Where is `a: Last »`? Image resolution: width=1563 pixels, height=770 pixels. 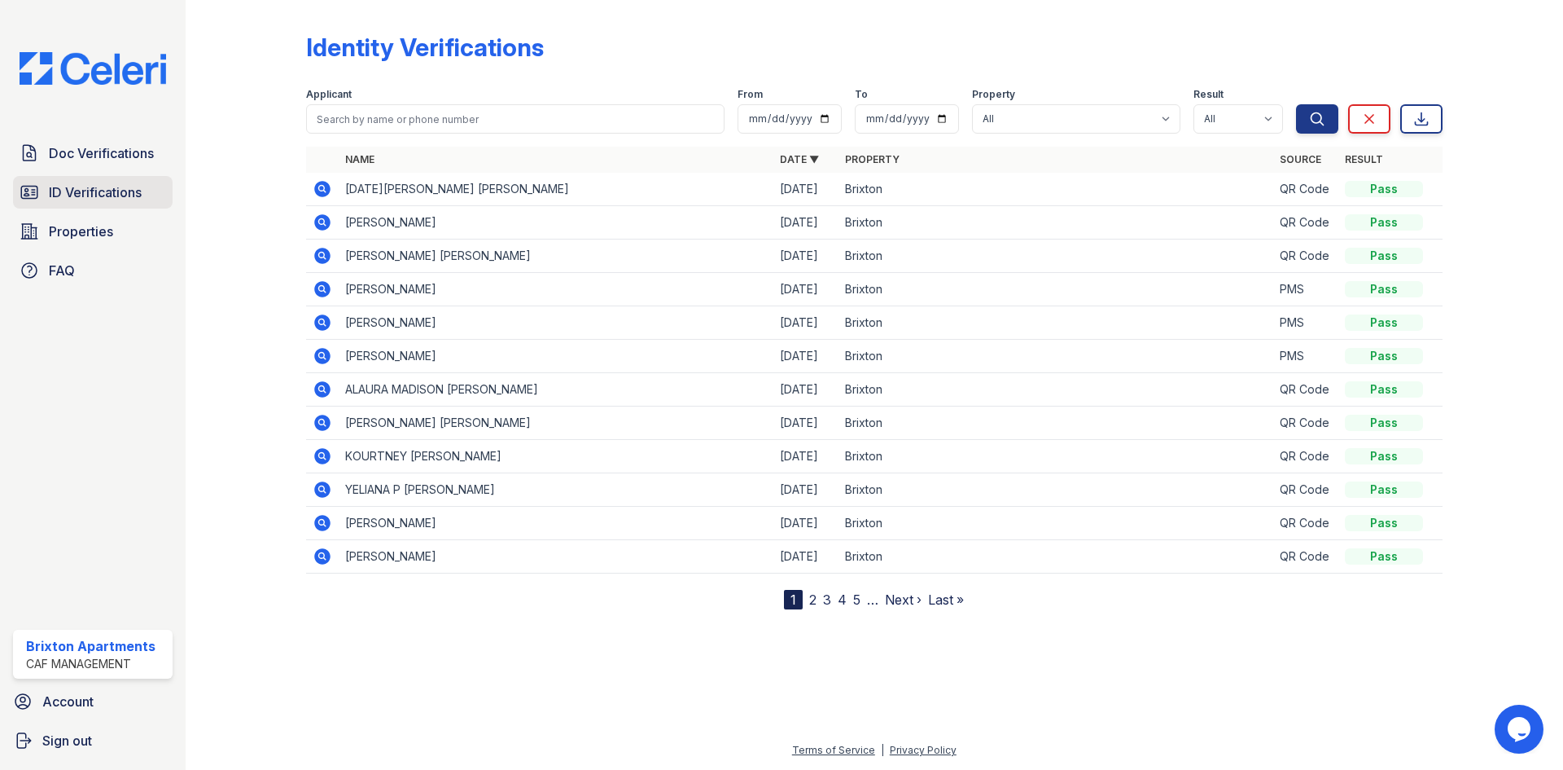
a: Last » is located at coordinates (946, 599).